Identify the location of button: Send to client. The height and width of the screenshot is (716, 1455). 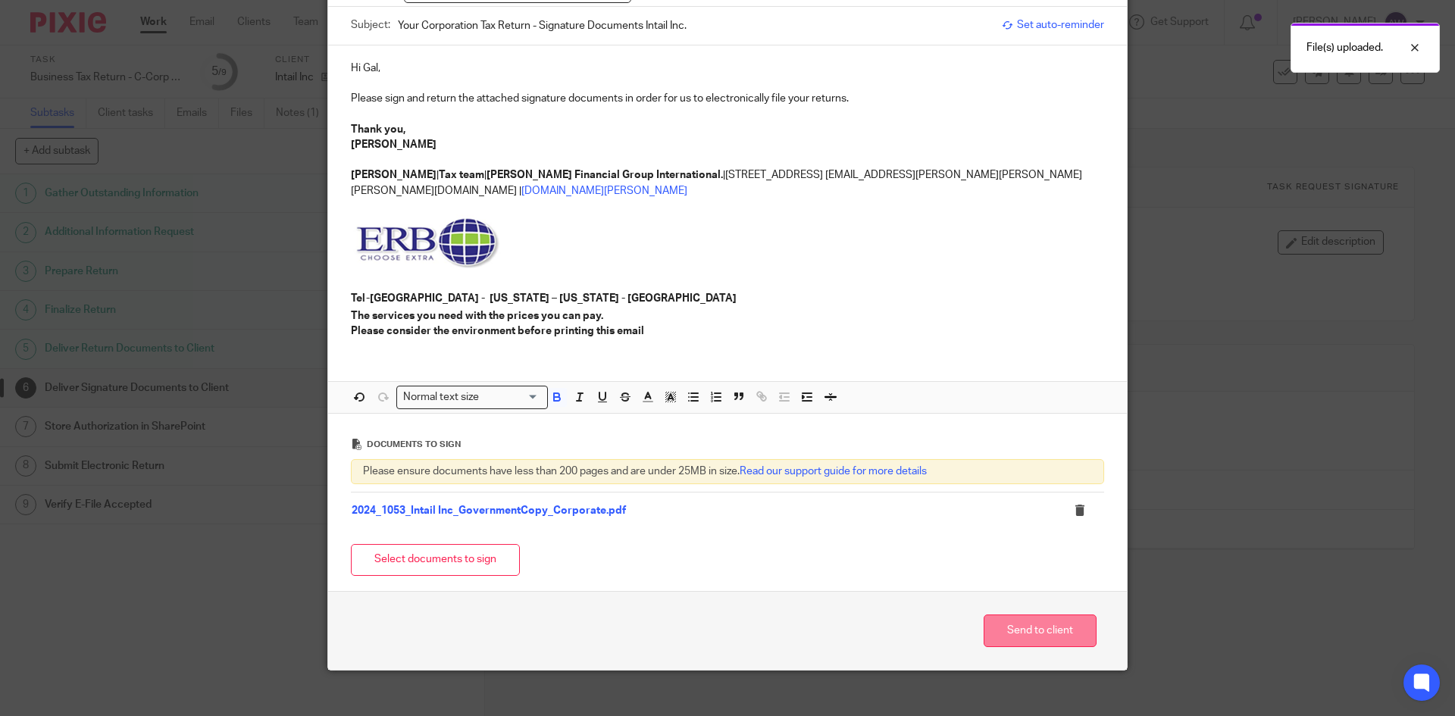
(1040, 630).